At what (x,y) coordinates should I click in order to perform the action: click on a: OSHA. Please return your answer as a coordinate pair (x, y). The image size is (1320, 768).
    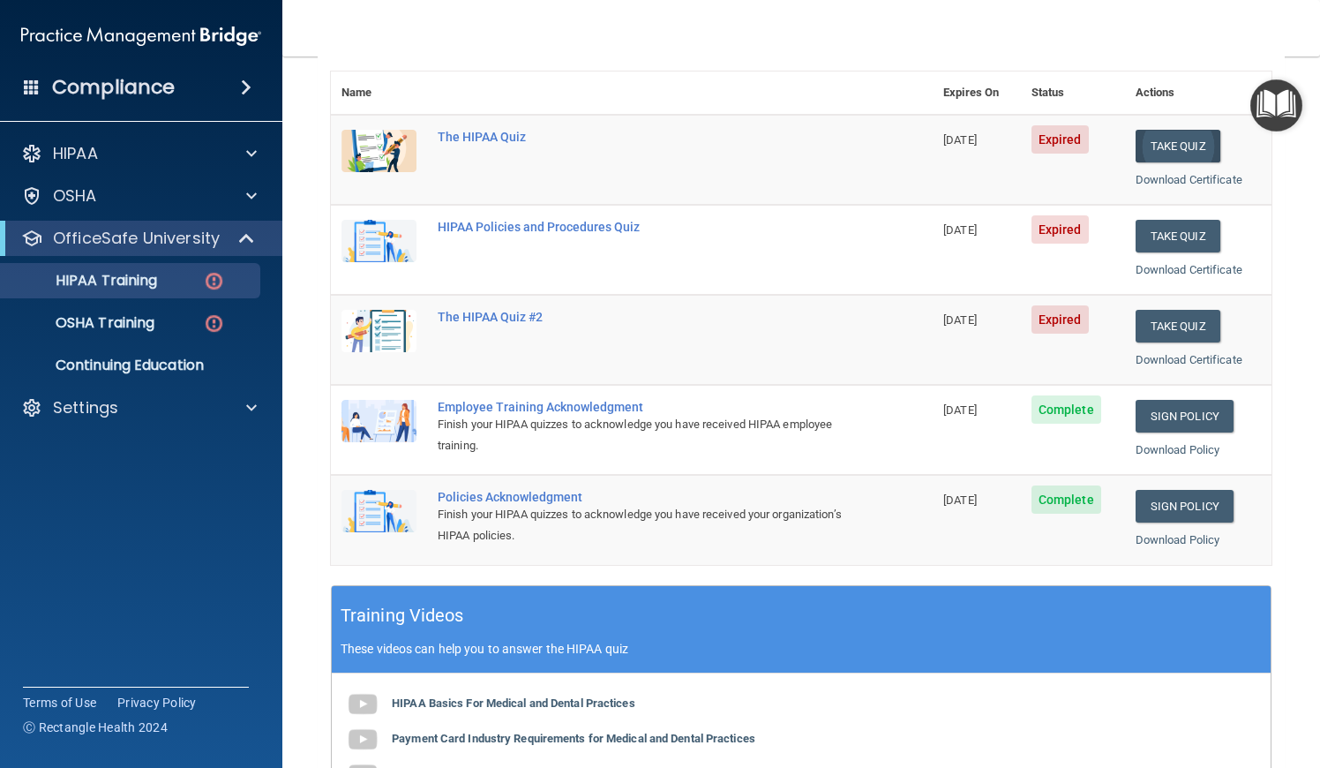
    Looking at the image, I should click on (139, 196).